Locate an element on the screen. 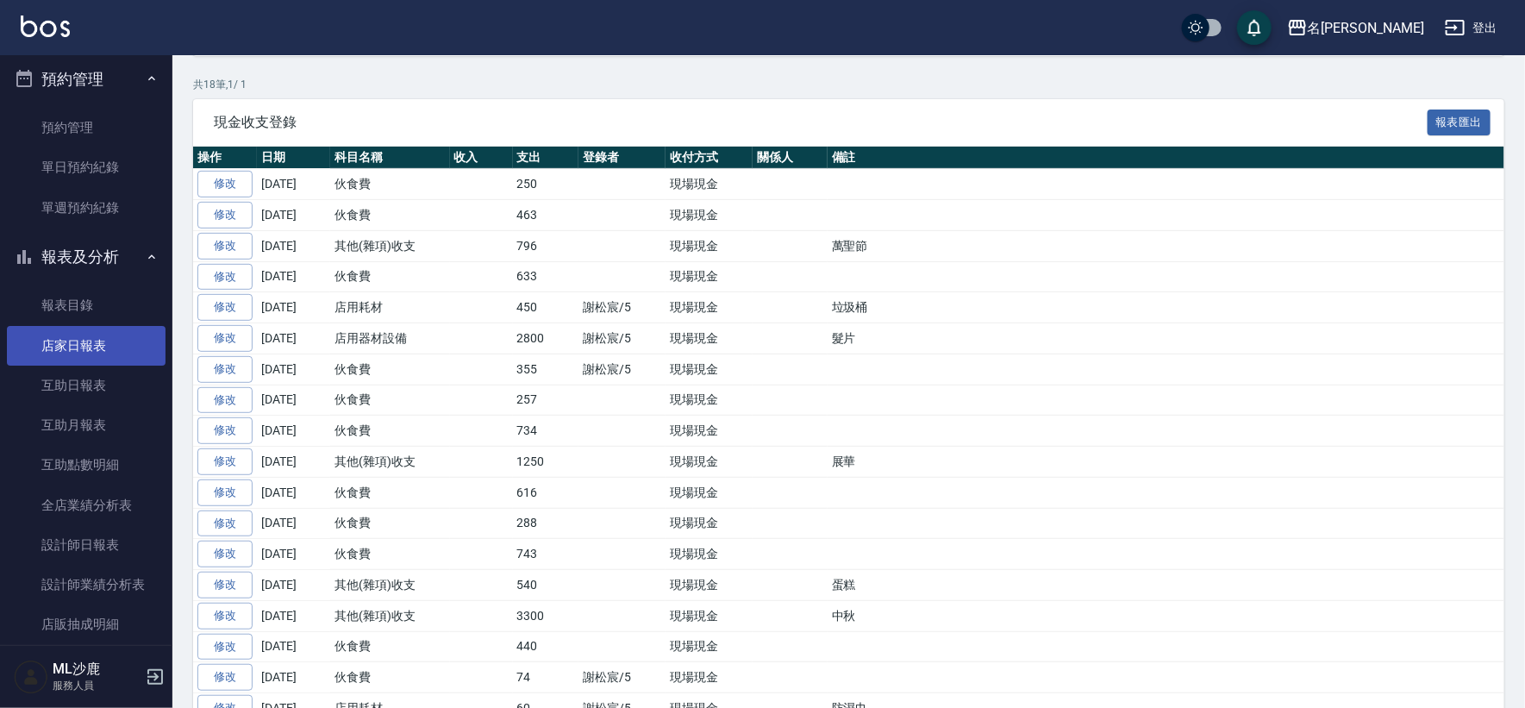  td: 3300 is located at coordinates (546, 616).